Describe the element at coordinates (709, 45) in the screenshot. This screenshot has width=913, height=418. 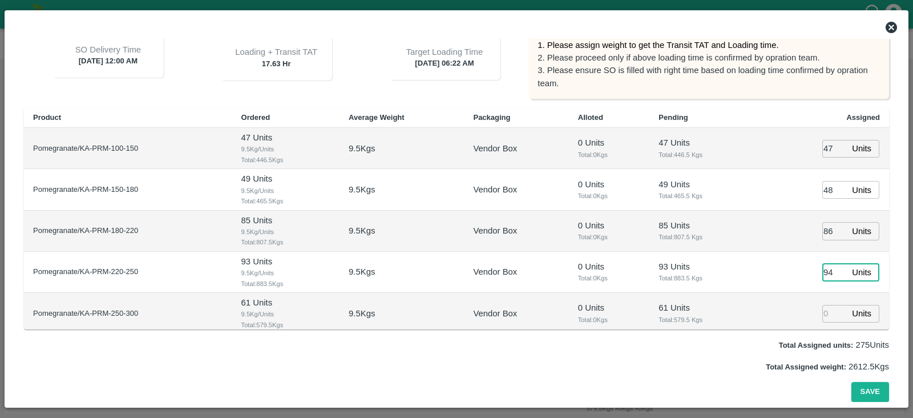
I see `p: 1. Please assign weight to get the Transit TAT and Loading time.` at that location.